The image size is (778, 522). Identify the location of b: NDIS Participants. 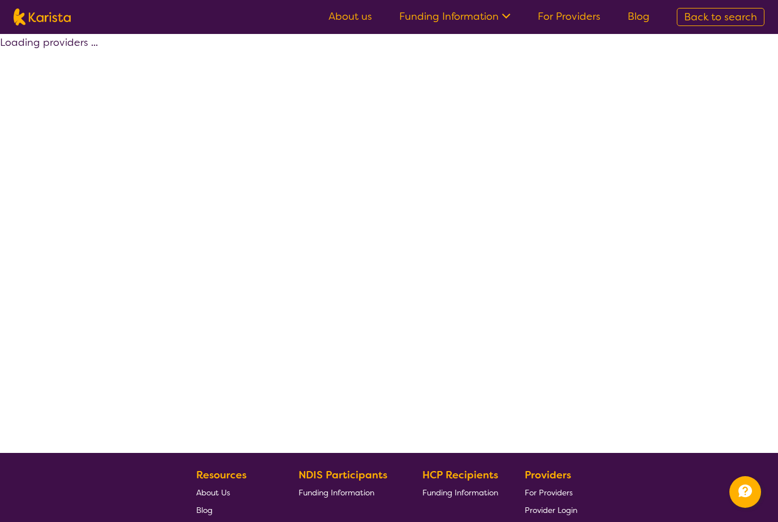
(343, 475).